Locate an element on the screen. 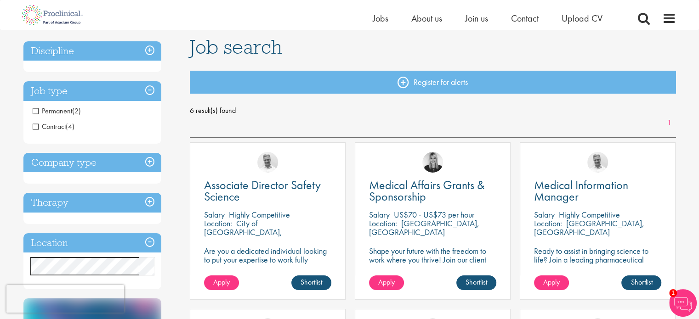 Image resolution: width=699 pixels, height=319 pixels. a: Jobs is located at coordinates (381, 18).